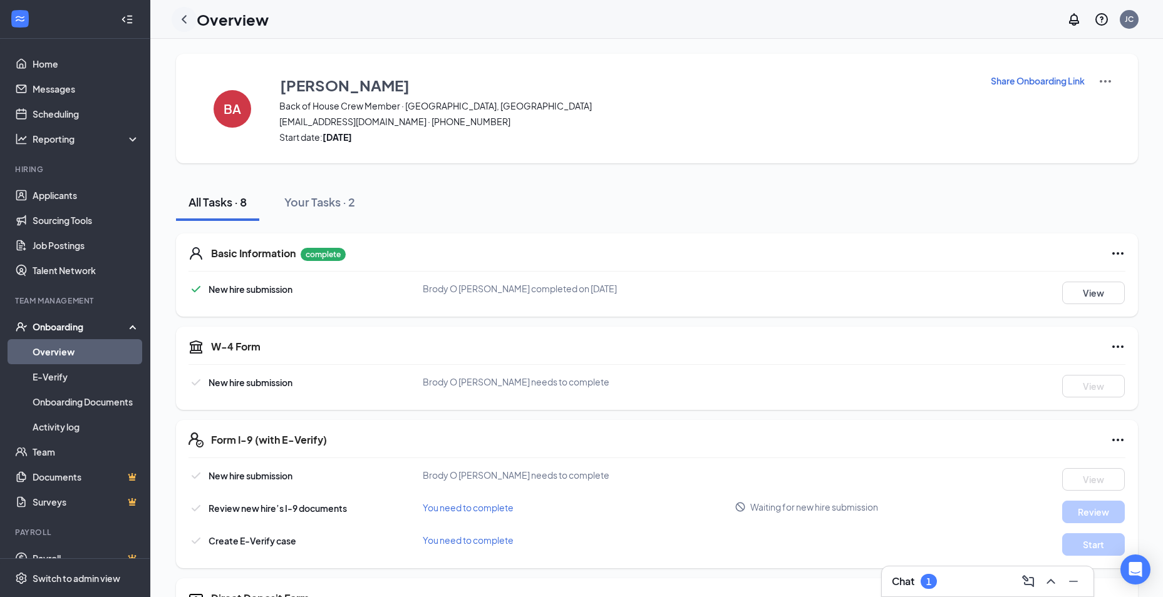 The height and width of the screenshot is (597, 1163). Describe the element at coordinates (21, 579) in the screenshot. I see `svg: Settings` at that location.